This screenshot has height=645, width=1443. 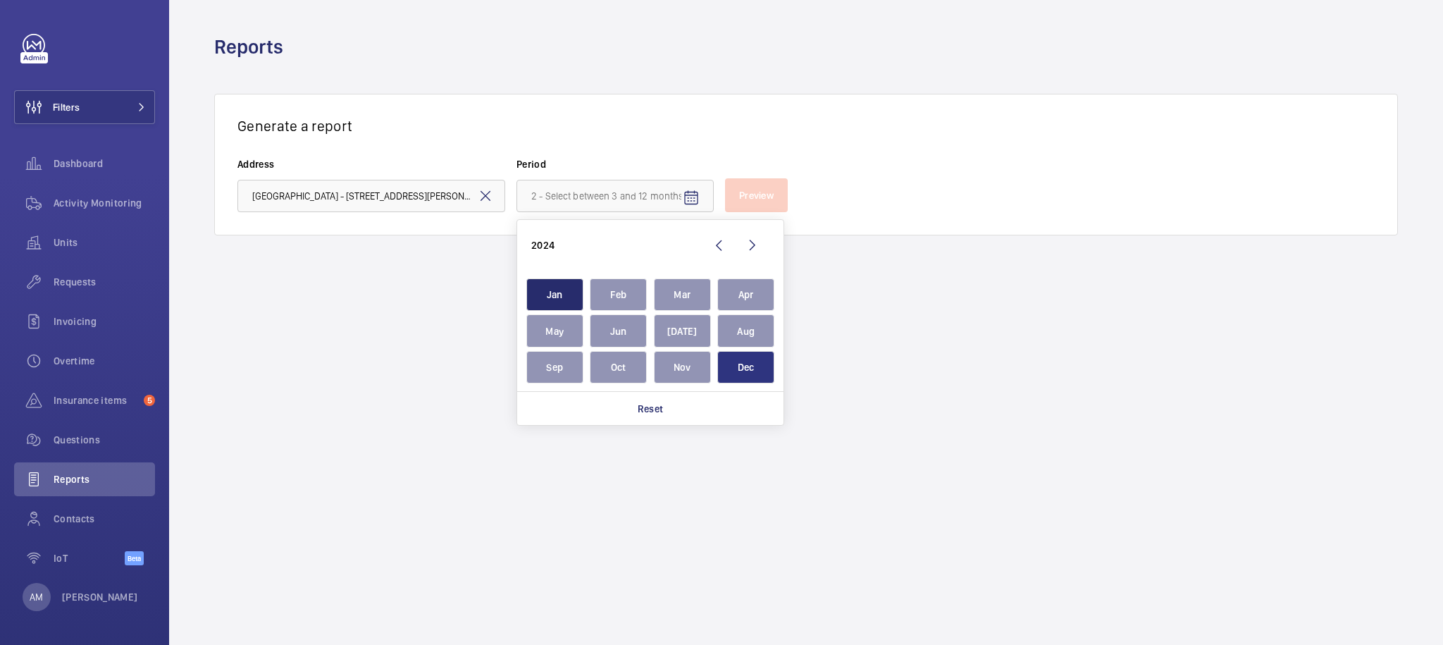 I want to click on span: Oct, so click(x=618, y=367).